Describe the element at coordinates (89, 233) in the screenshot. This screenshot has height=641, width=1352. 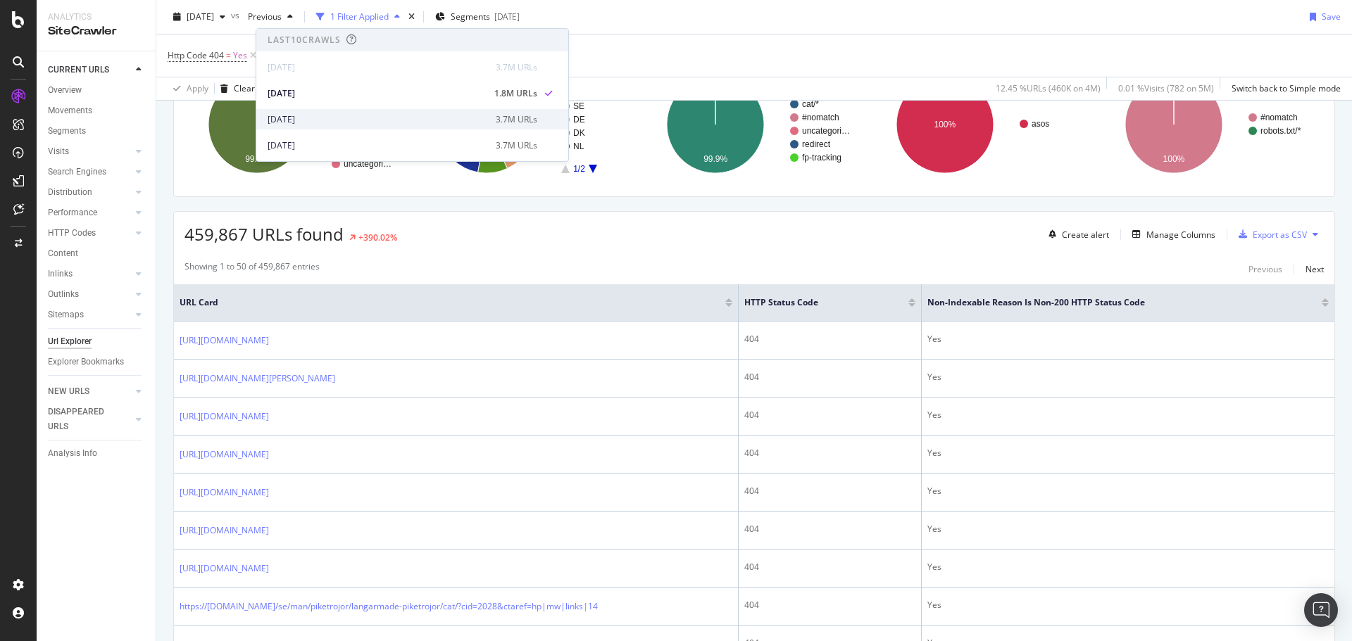
I see `a: HTTP Codes` at that location.